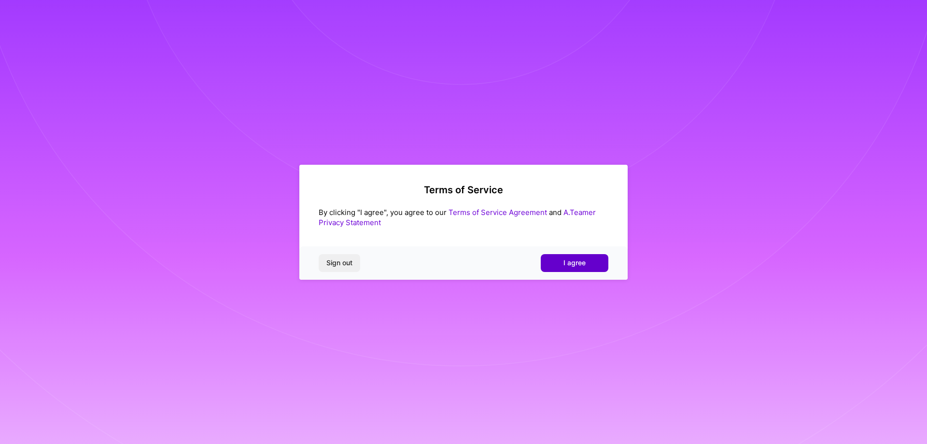 The height and width of the screenshot is (444, 927). What do you see at coordinates (498, 212) in the screenshot?
I see `a: Terms of Service Agreement` at bounding box center [498, 212].